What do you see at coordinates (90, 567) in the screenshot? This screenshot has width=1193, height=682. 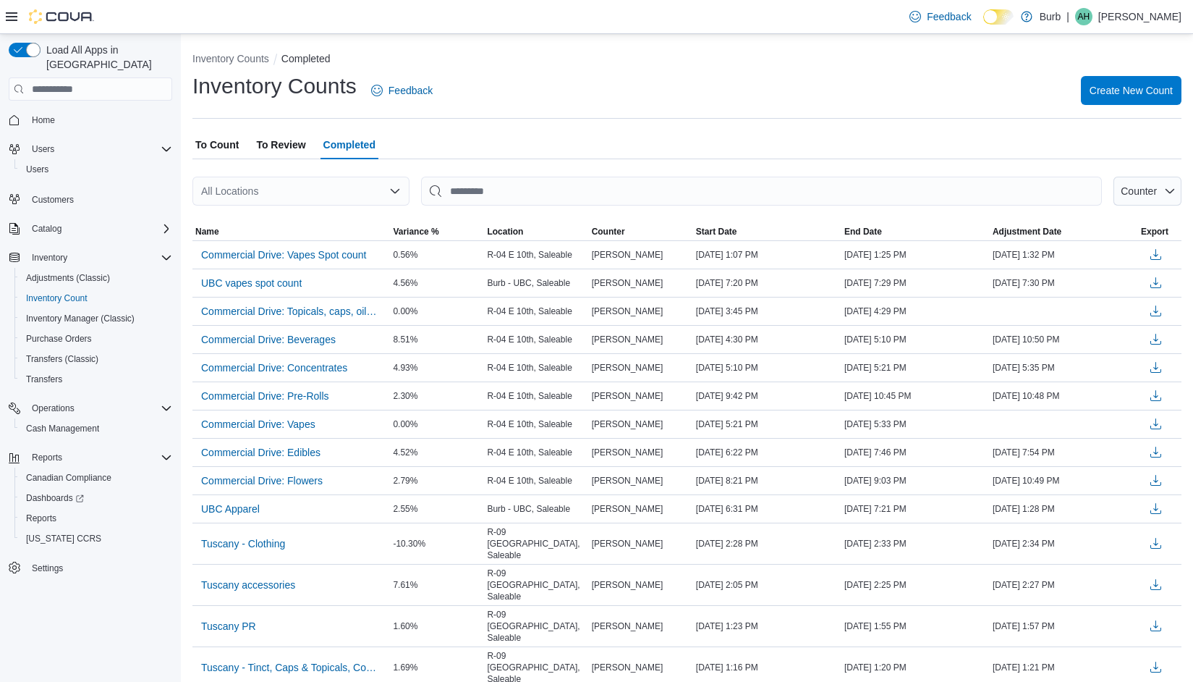 I see `button: Settings` at bounding box center [90, 567].